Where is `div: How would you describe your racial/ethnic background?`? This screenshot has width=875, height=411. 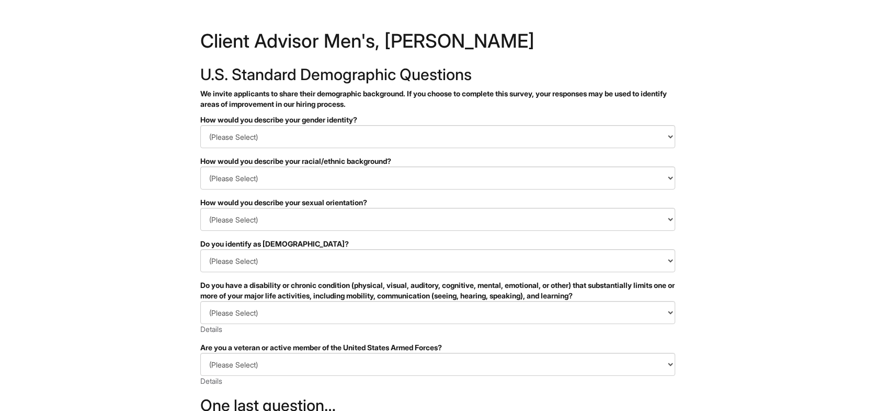
div: How would you describe your racial/ethnic background? is located at coordinates (438, 161).